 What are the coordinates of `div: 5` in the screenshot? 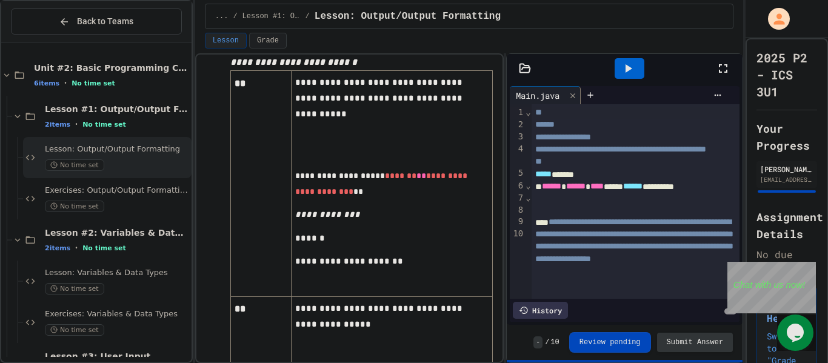 It's located at (517, 173).